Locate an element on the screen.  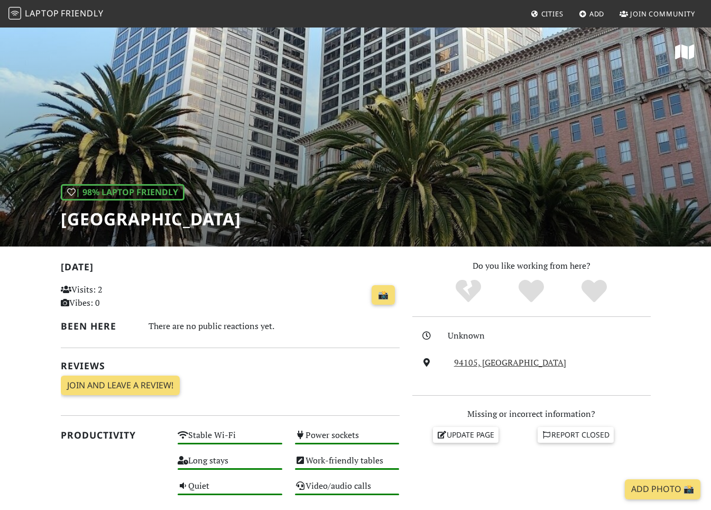
span: Friendly is located at coordinates (82, 13).